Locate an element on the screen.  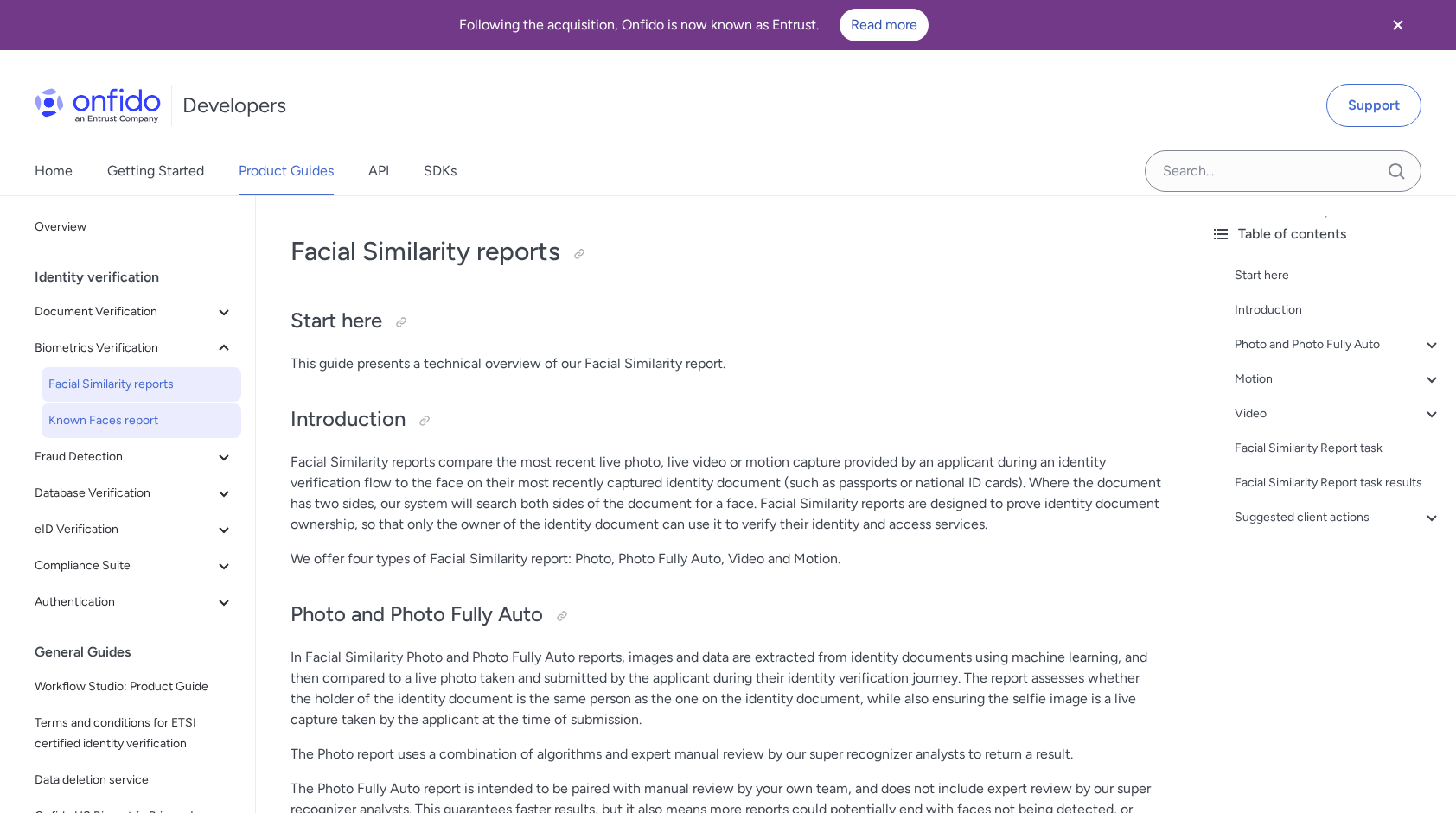
div: Motion is located at coordinates (1338, 379).